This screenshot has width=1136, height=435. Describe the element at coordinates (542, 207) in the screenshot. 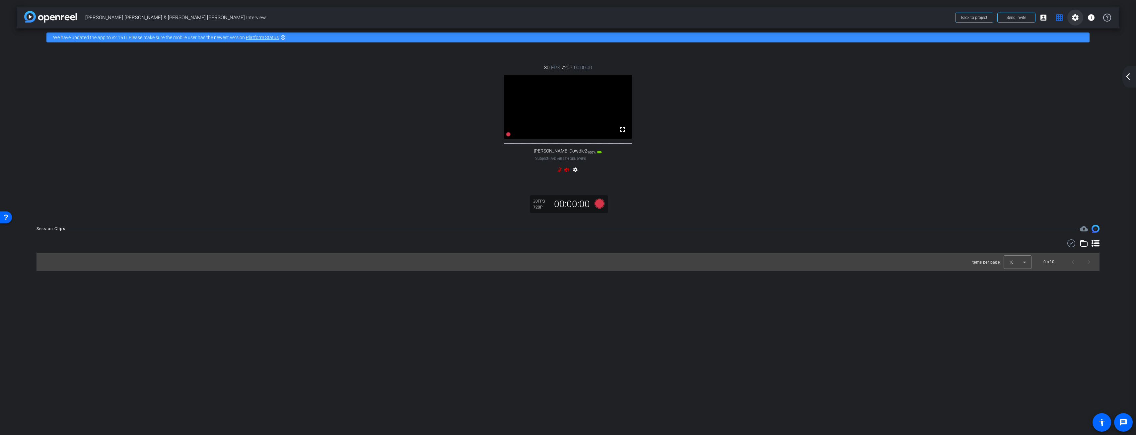

I see `div: 720P` at that location.